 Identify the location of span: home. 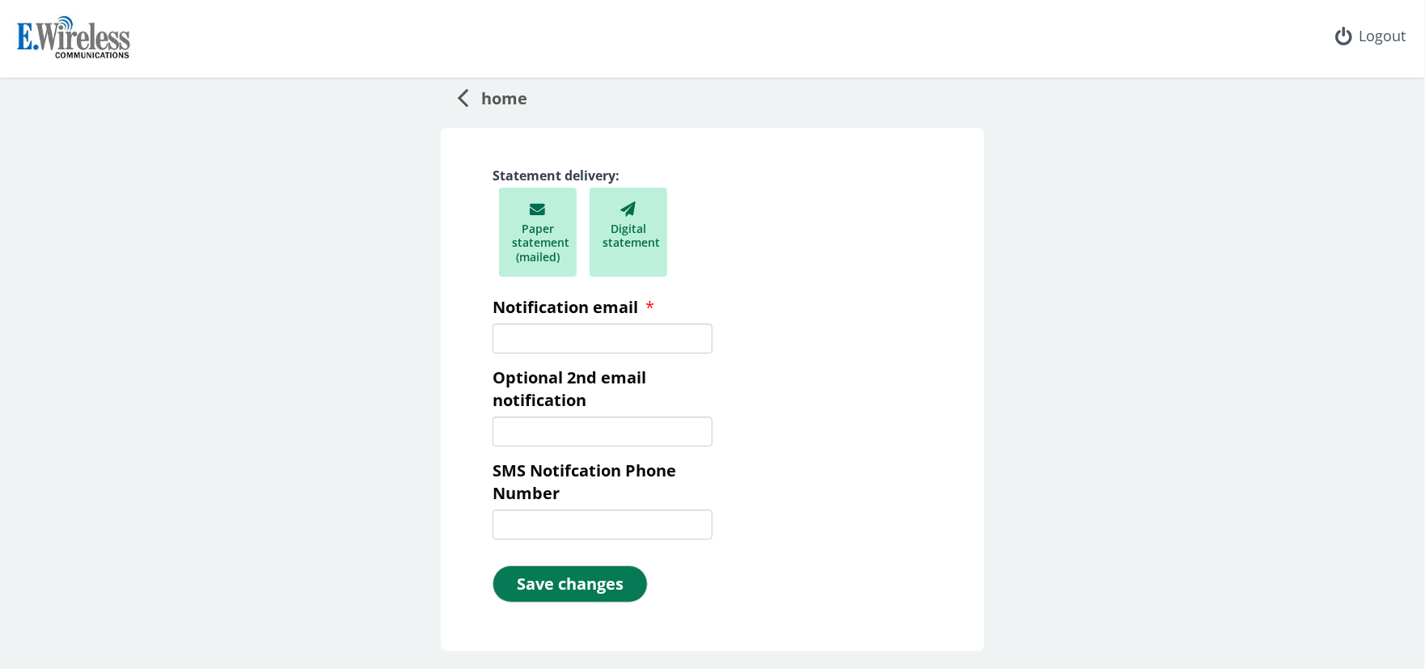
(498, 95).